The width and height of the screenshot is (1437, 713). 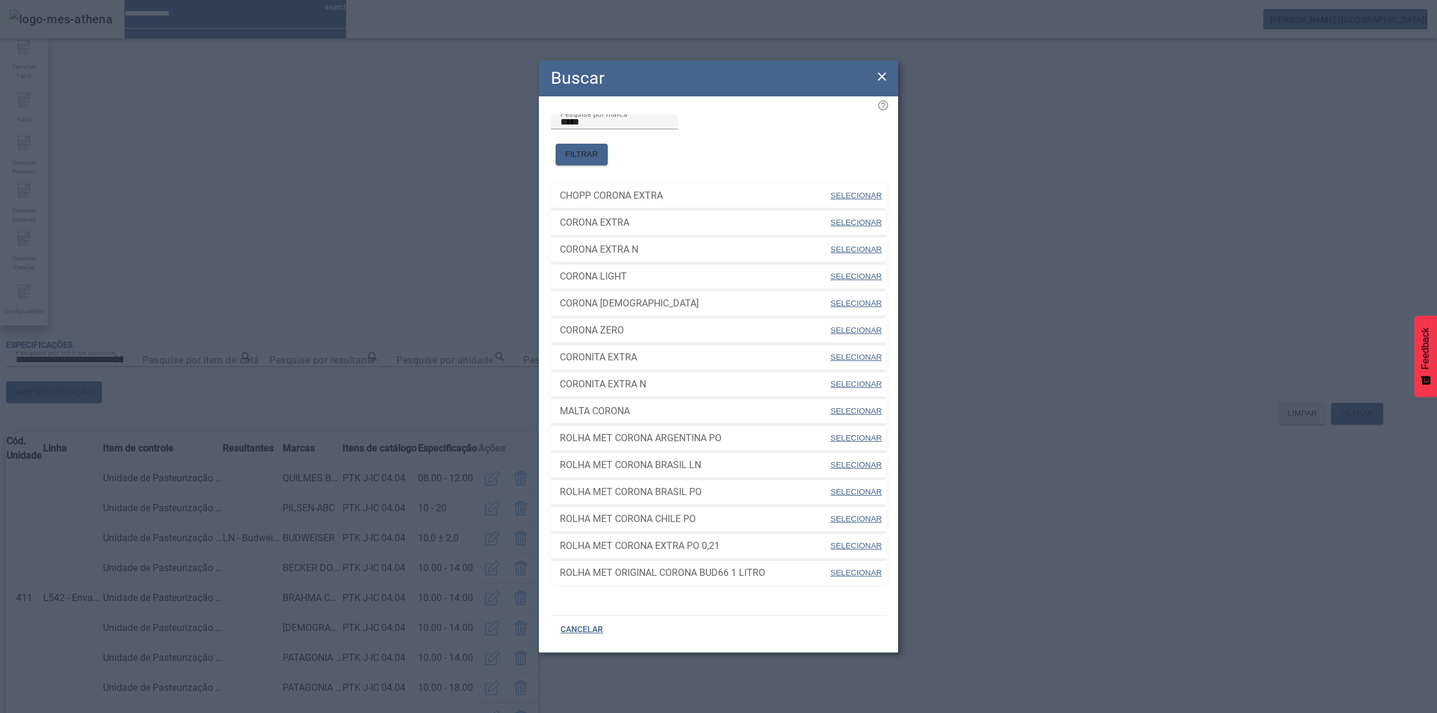 What do you see at coordinates (695, 331) in the screenshot?
I see `span: CORONA ZERO` at bounding box center [695, 331].